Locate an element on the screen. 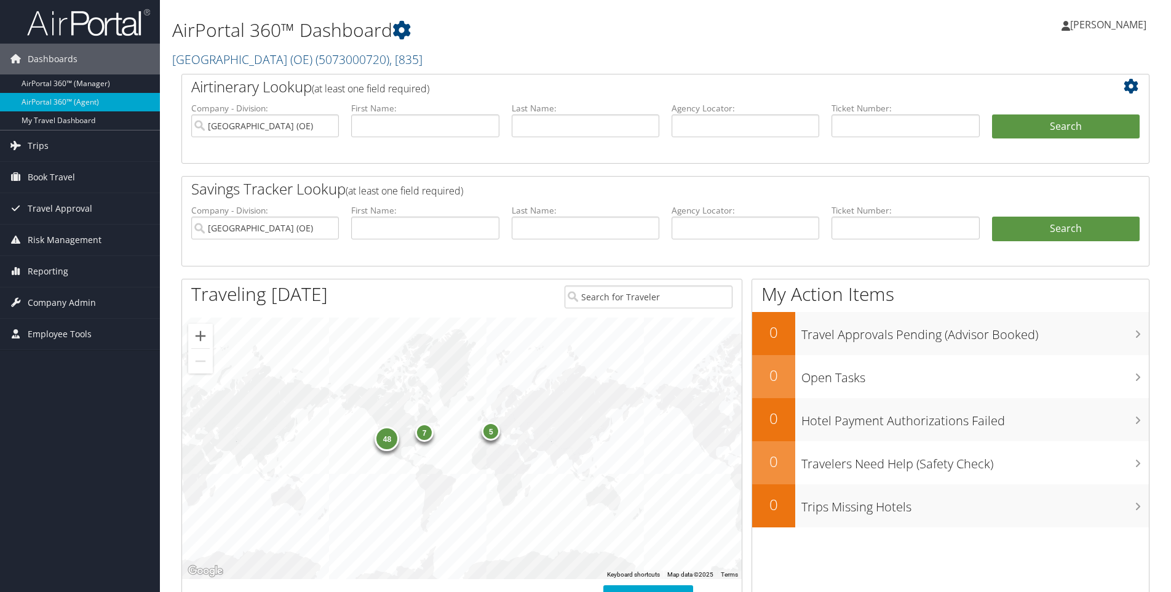 The height and width of the screenshot is (592, 1171). a: 0Travelers Need Help (Safety Check) is located at coordinates (950, 462).